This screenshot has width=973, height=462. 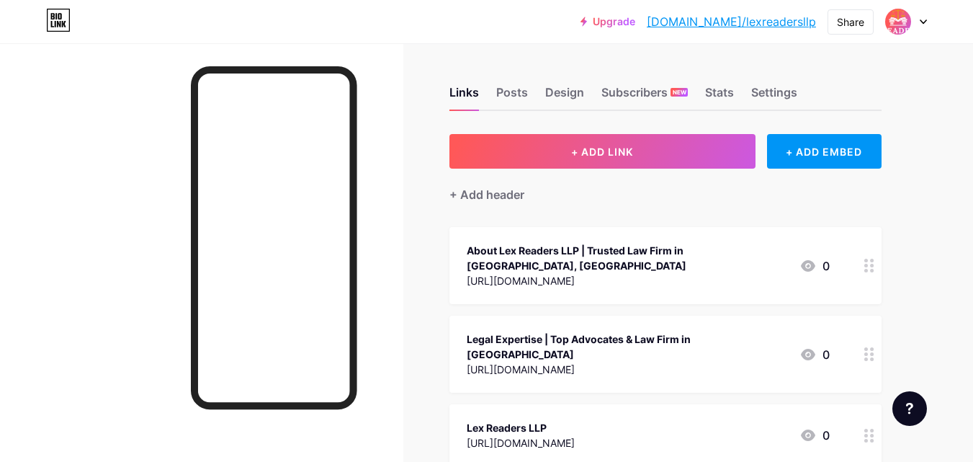 What do you see at coordinates (602, 151) in the screenshot?
I see `button: + ADD LINK` at bounding box center [602, 151].